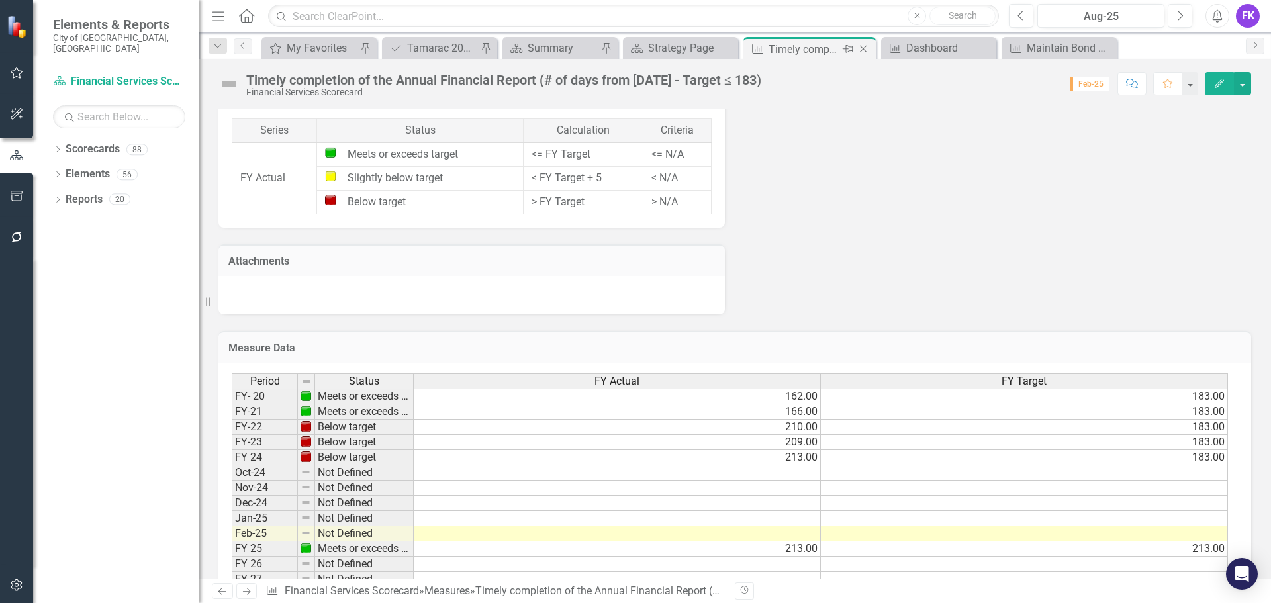  What do you see at coordinates (265, 549) in the screenshot?
I see `td: FY 25` at bounding box center [265, 549].